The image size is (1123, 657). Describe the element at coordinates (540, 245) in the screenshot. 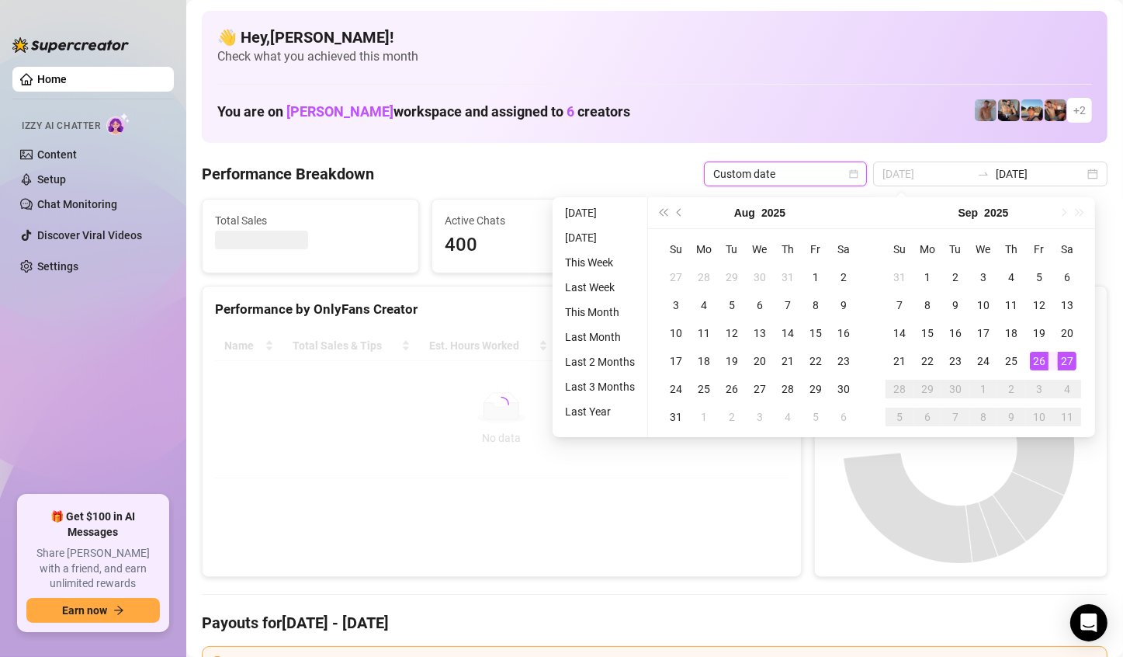

I see `span: 400` at that location.